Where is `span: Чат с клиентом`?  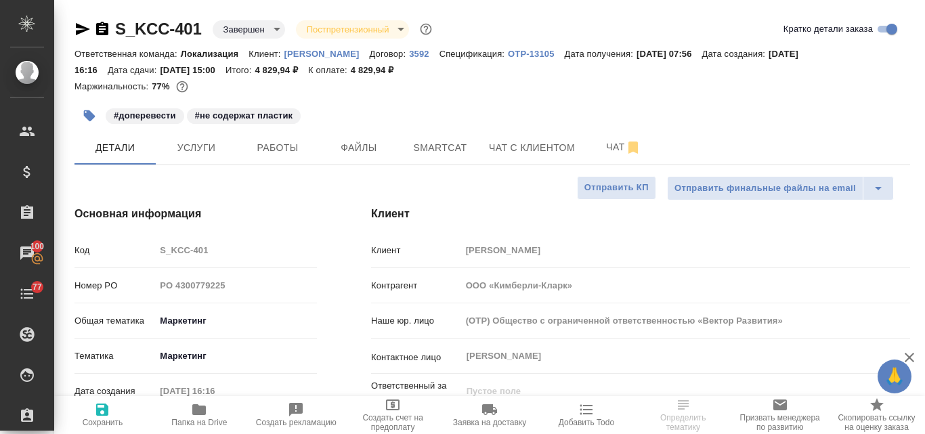
span: Чат с клиентом is located at coordinates (532, 148).